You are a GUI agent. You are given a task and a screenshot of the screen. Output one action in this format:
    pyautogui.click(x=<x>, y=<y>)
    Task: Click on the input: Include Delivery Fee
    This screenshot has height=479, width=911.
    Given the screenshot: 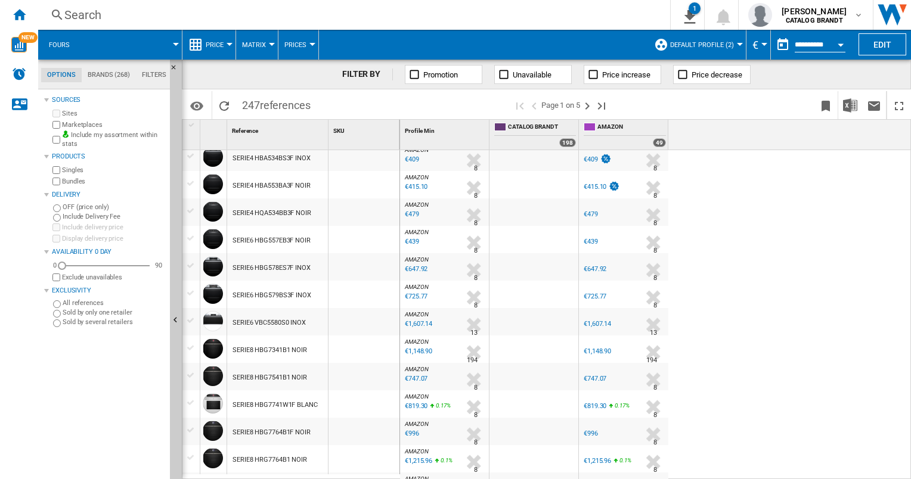 What is the action you would take?
    pyautogui.click(x=57, y=218)
    